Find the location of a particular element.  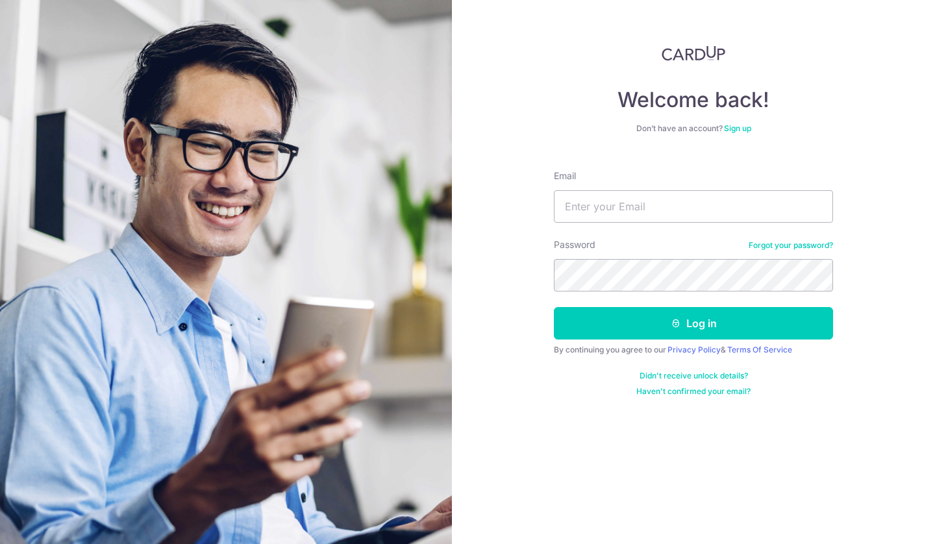

h4: Welcome back! is located at coordinates (694, 100).